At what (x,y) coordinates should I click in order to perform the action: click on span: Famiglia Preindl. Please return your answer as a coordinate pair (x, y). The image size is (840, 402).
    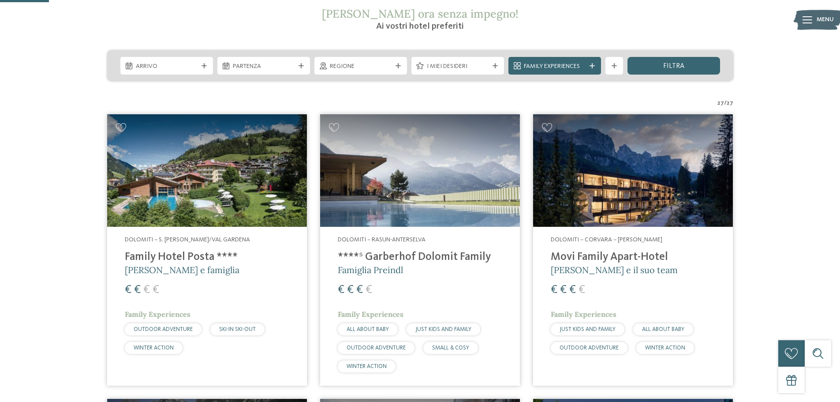
    Looking at the image, I should click on (370, 269).